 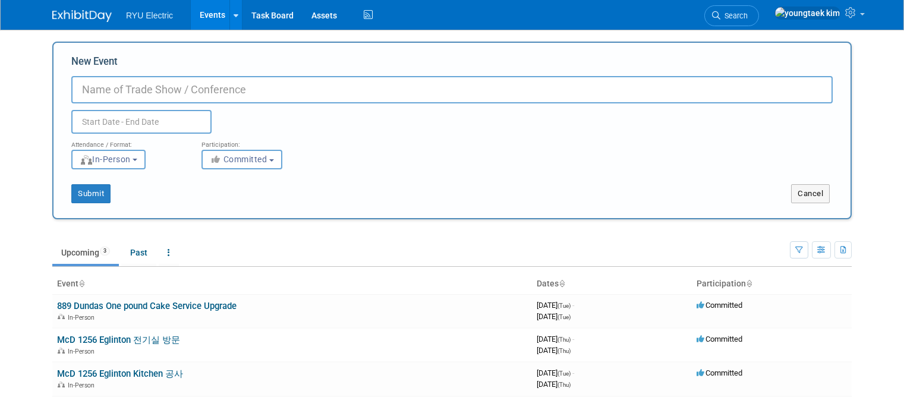 I want to click on a: Sort by Participation Type, so click(x=749, y=284).